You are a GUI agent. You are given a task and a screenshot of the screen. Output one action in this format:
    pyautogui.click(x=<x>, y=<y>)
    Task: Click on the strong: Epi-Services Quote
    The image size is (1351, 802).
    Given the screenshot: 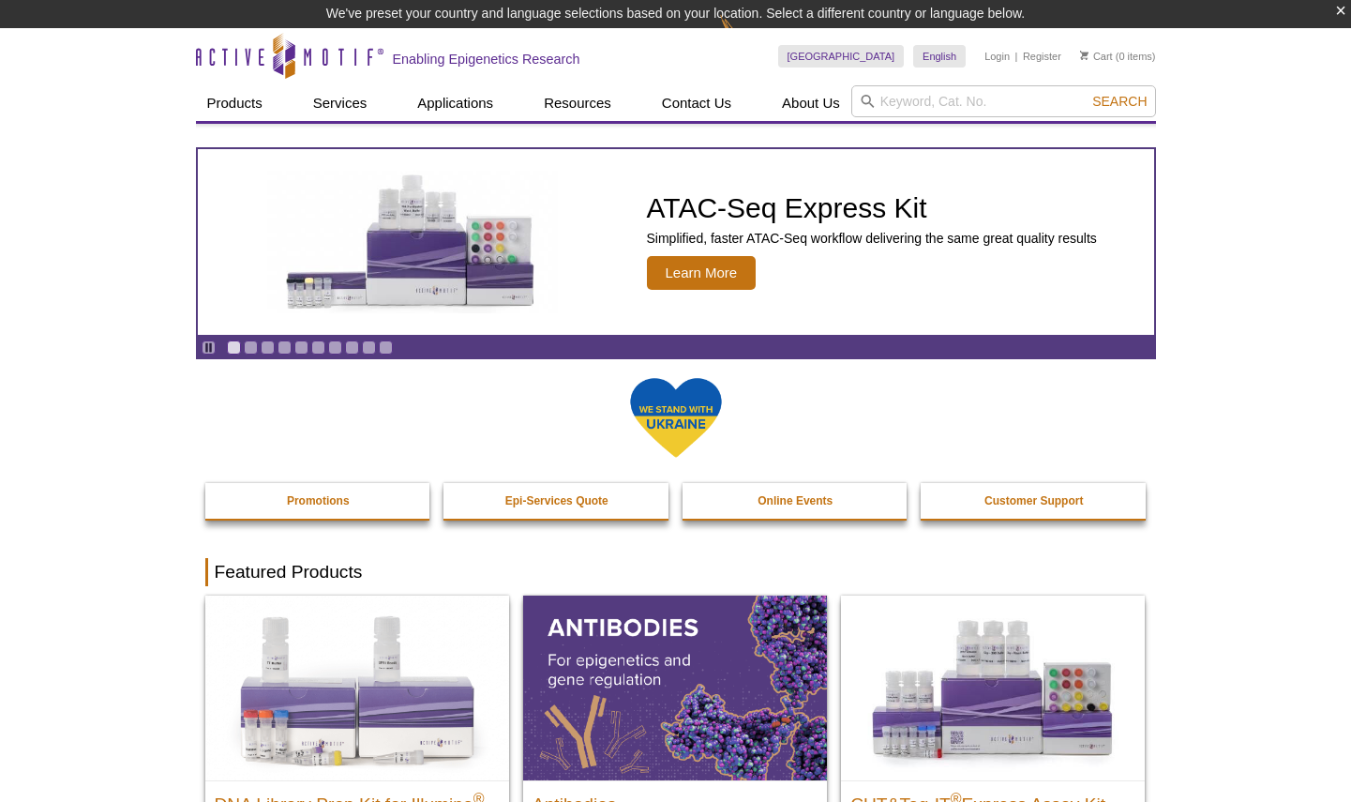 What is the action you would take?
    pyautogui.click(x=557, y=501)
    